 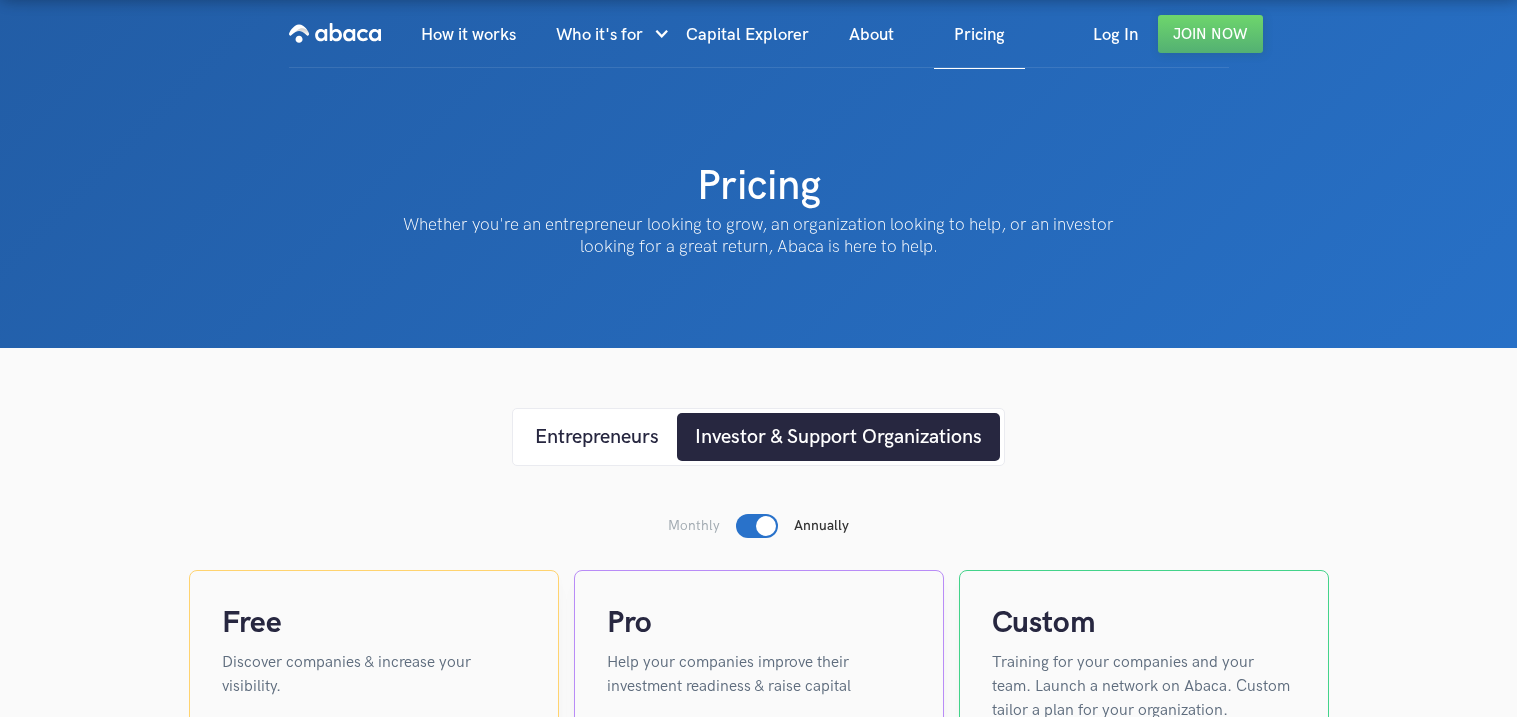 I want to click on a: Join Now, so click(x=1210, y=34).